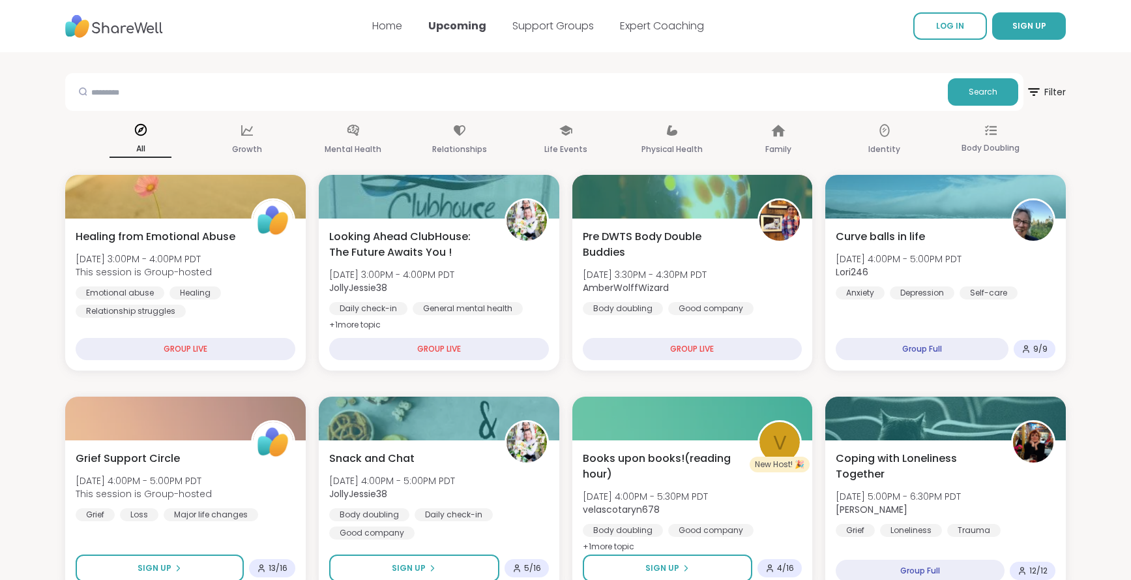 The width and height of the screenshot is (1131, 580). What do you see at coordinates (1046, 92) in the screenshot?
I see `span: Filter` at bounding box center [1046, 92].